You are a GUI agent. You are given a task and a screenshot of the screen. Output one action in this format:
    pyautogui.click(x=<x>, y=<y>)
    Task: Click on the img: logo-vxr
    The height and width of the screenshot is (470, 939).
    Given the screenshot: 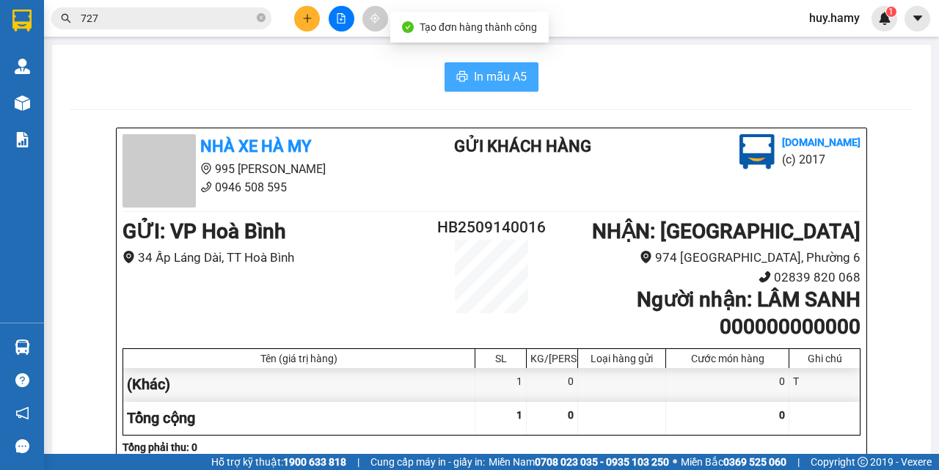 What is the action you would take?
    pyautogui.click(x=22, y=21)
    